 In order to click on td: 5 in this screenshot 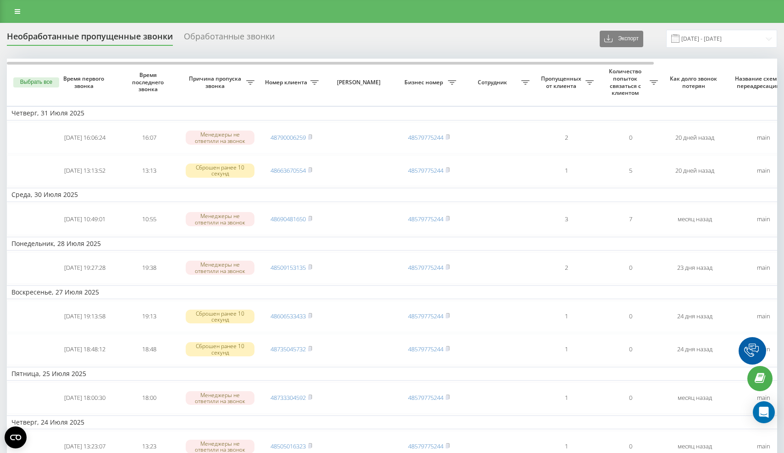, I will do `click(630, 171)`.